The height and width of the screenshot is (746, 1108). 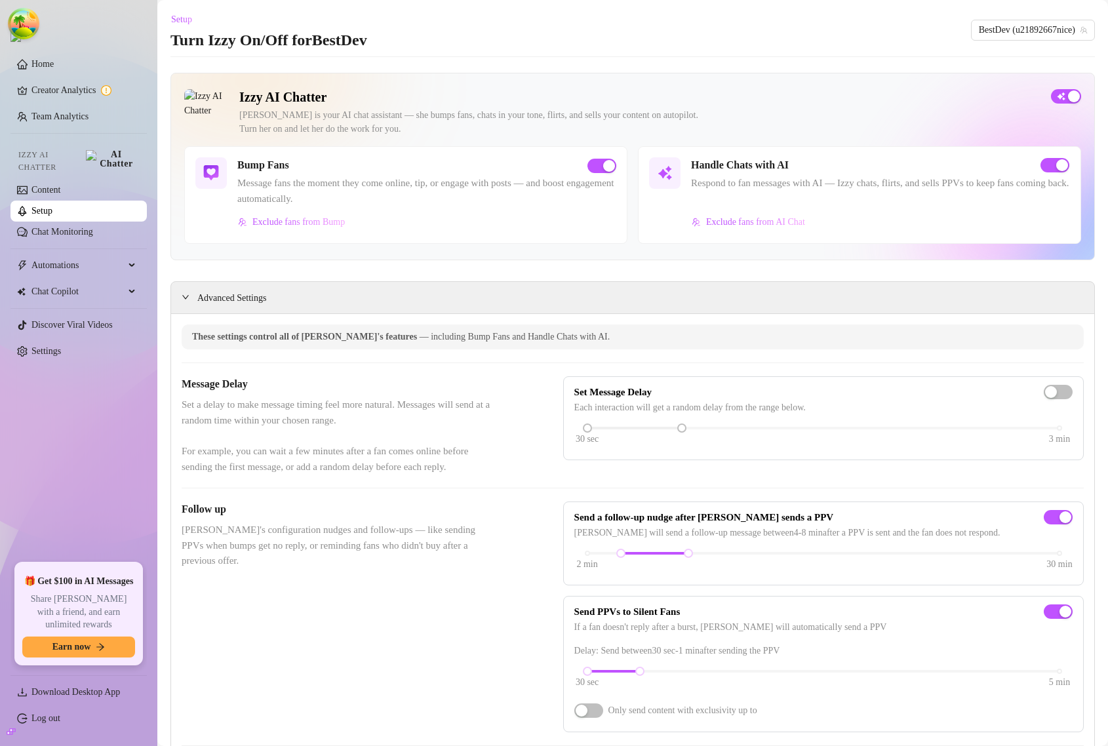 What do you see at coordinates (1060, 439) in the screenshot?
I see `div: 3 min` at bounding box center [1060, 439].